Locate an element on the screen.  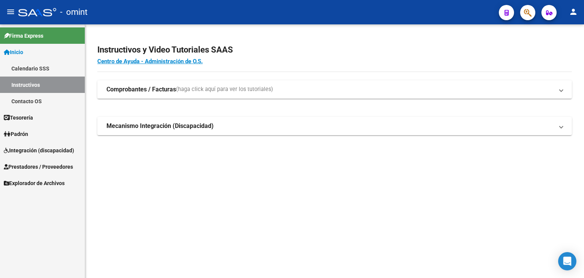
span: Explorador de Archivos is located at coordinates (34, 183).